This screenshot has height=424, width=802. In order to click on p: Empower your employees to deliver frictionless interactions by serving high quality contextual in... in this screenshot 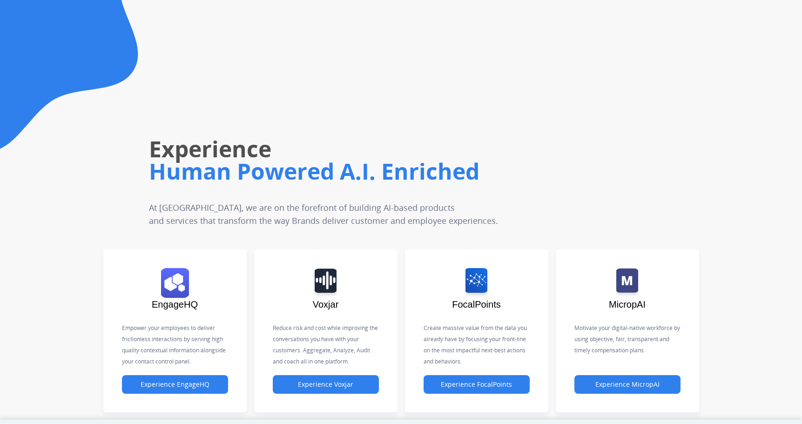, I will do `click(175, 345)`.